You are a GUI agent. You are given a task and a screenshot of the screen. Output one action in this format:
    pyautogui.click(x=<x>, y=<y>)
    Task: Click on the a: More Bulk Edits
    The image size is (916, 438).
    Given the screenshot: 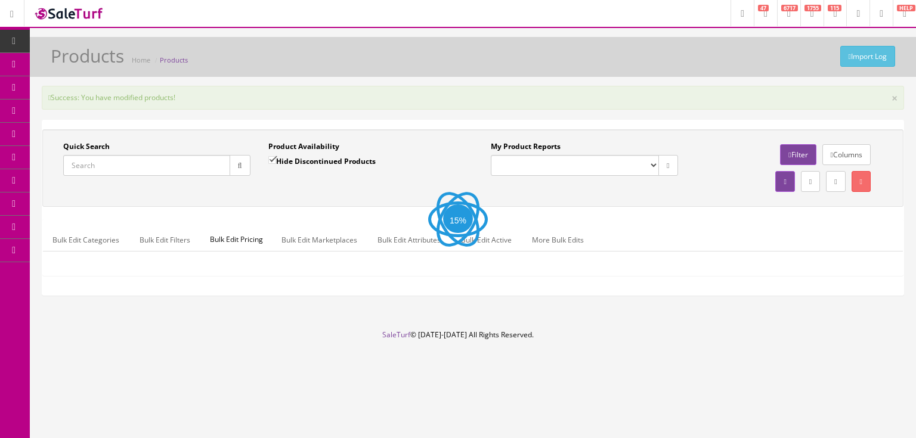 What is the action you would take?
    pyautogui.click(x=558, y=240)
    